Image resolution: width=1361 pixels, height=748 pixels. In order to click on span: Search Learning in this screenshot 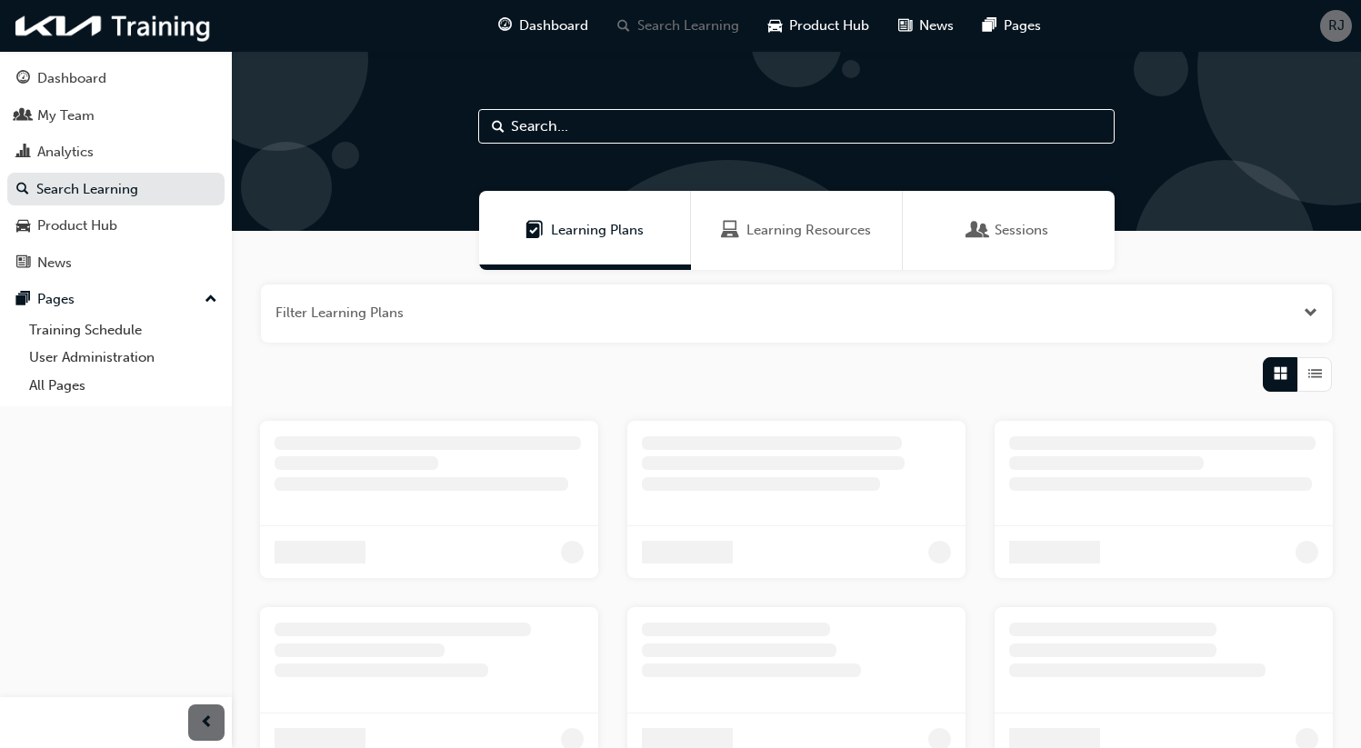, I will do `click(688, 25)`.